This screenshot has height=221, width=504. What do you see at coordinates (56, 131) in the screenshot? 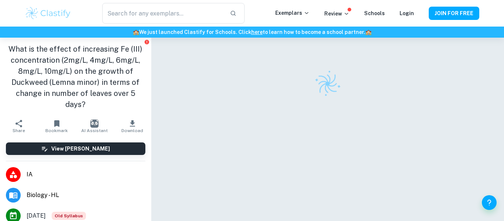
I see `span: Bookmark` at bounding box center [56, 131].